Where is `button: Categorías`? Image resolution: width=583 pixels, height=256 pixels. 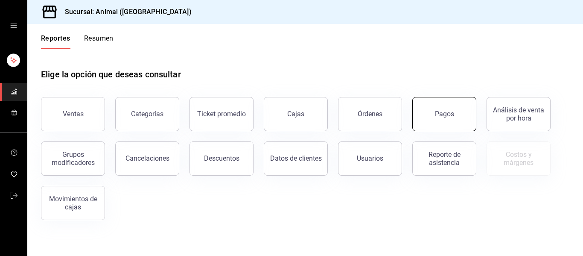 button: Categorías is located at coordinates (147, 114).